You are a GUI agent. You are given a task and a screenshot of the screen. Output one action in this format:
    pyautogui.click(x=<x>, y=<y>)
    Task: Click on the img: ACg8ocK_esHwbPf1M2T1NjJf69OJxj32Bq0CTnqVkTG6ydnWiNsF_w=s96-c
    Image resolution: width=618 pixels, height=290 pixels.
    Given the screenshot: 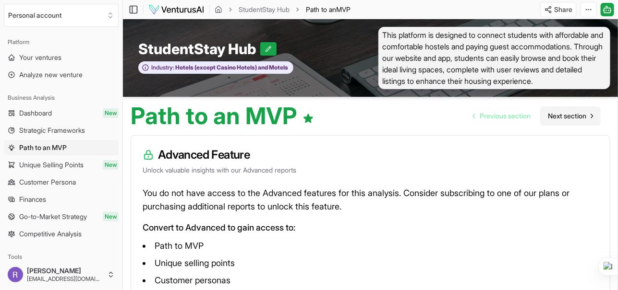 What is the action you would take?
    pyautogui.click(x=15, y=275)
    